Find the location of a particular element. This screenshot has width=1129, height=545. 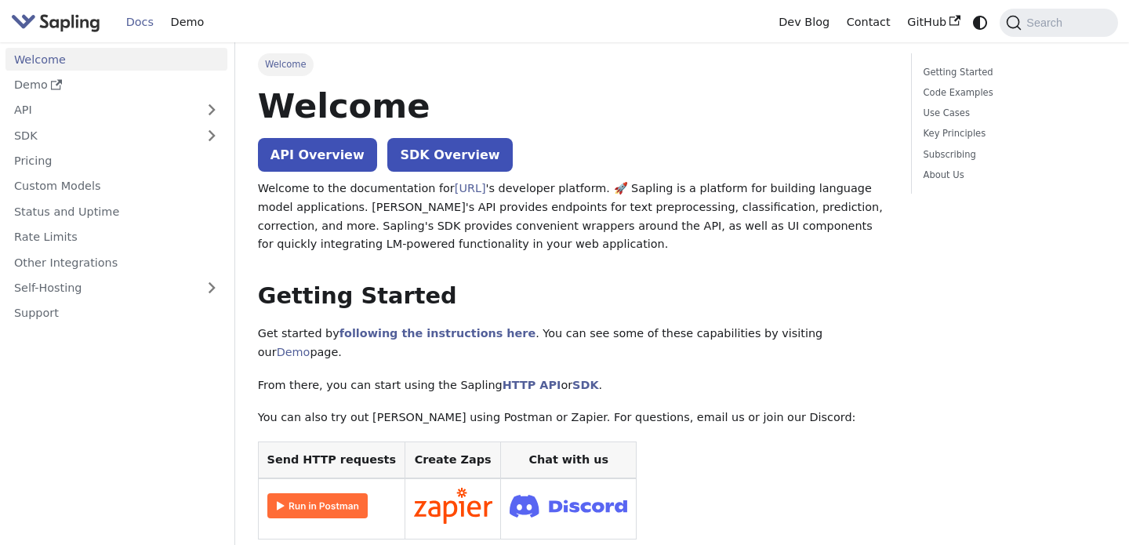

img: Join Discord is located at coordinates (568, 506).